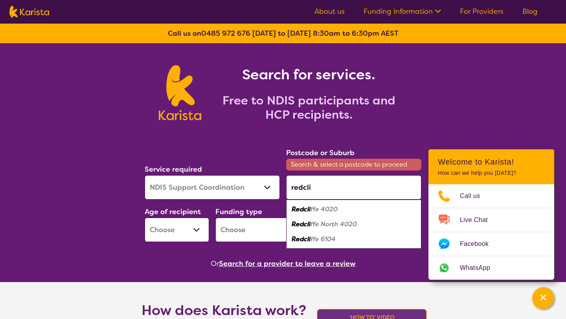 This screenshot has width=566, height=319. What do you see at coordinates (491, 162) in the screenshot?
I see `h2: Welcome to Karista!` at bounding box center [491, 162].